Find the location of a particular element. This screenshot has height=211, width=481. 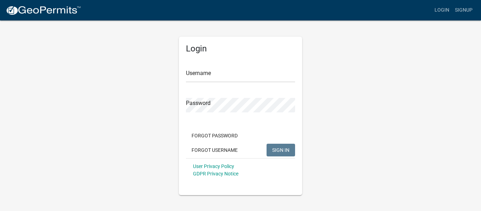

a: GDPR Privacy Notice is located at coordinates (216, 174).